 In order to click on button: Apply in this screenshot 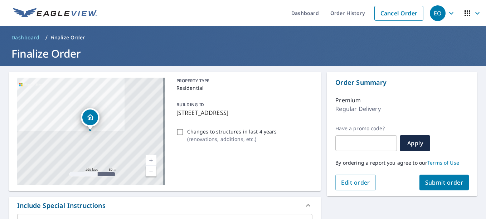, I will do `click(415, 143)`.